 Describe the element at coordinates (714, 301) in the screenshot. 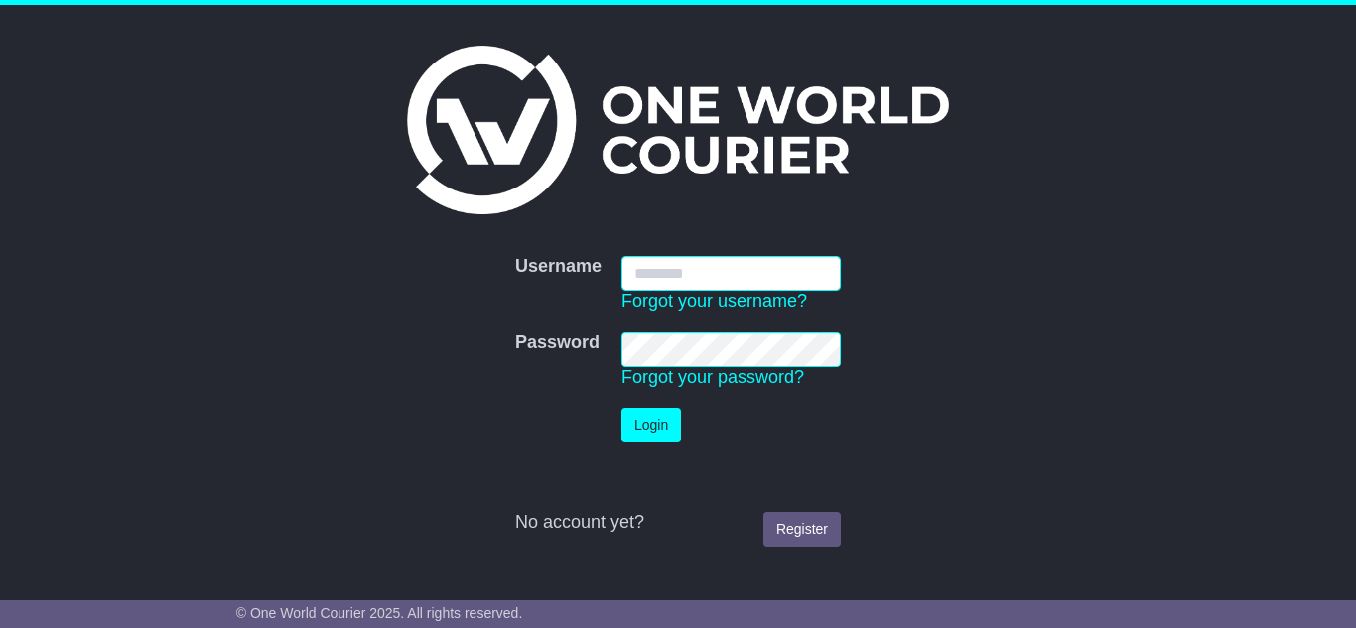

I see `a: Forgot your username?` at that location.